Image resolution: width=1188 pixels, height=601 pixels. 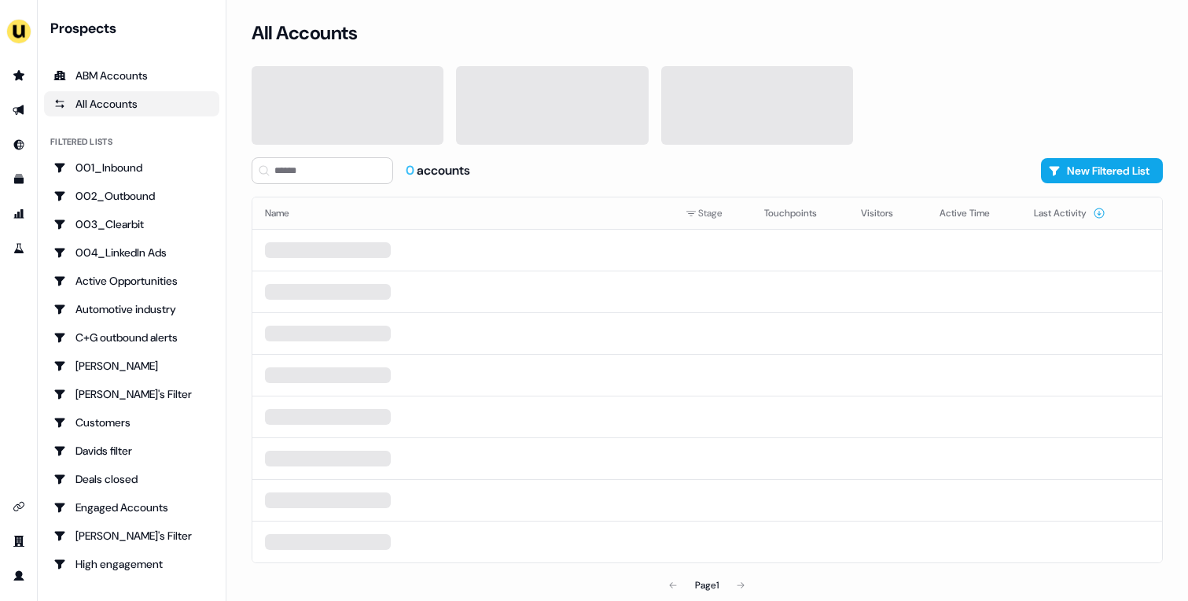 I want to click on div: C+G outbound alerts, so click(x=131, y=337).